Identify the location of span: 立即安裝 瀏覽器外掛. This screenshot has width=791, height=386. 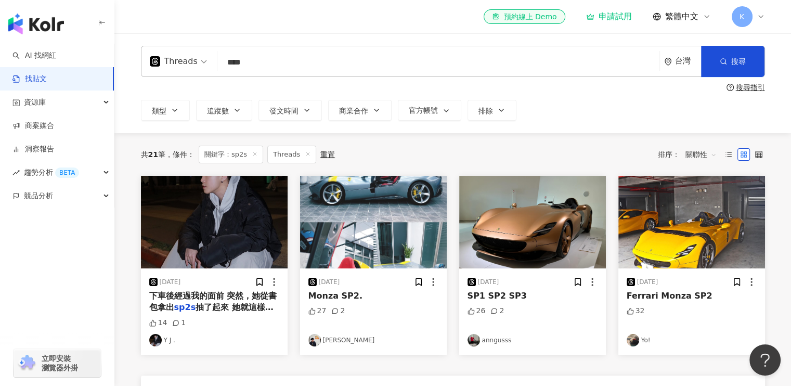
(60, 363).